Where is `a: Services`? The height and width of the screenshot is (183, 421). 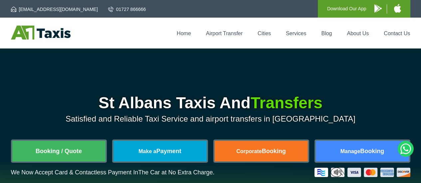 a: Services is located at coordinates (296, 33).